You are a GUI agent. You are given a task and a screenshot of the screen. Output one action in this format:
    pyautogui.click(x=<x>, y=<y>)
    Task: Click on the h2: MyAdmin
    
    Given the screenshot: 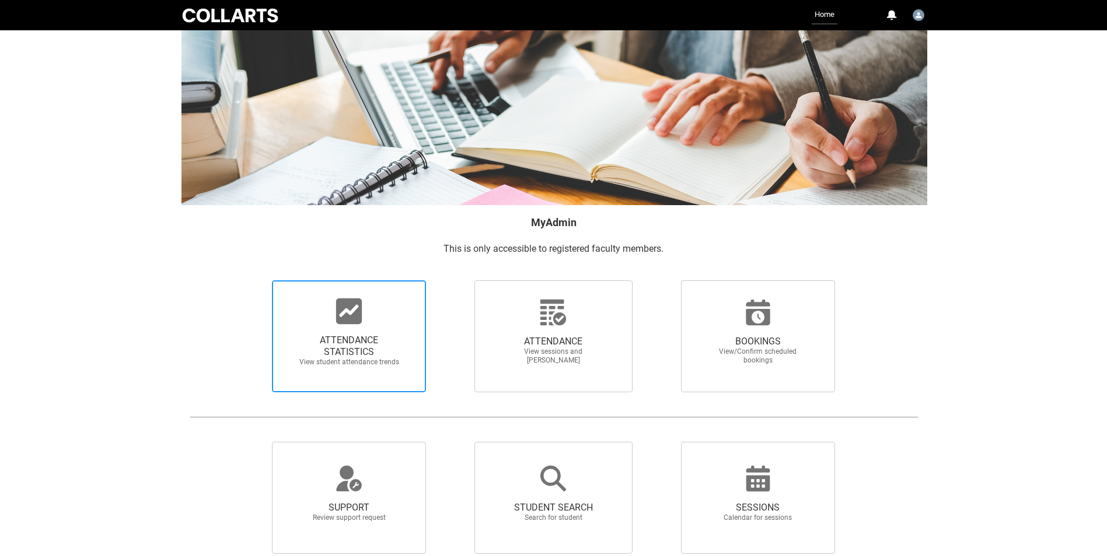 What is the action you would take?
    pyautogui.click(x=554, y=222)
    